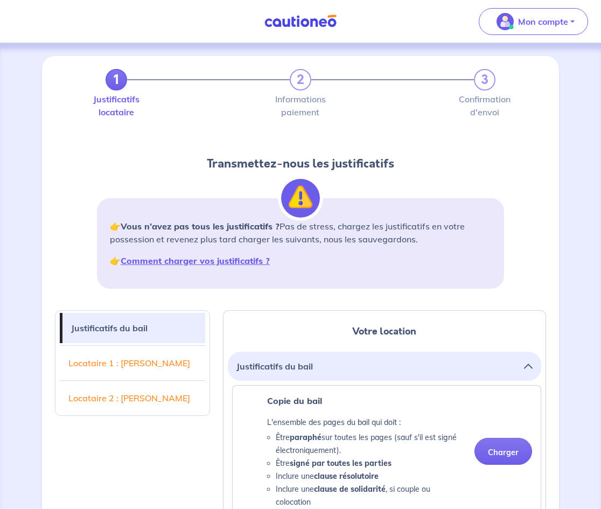 This screenshot has height=509, width=601. Describe the element at coordinates (200, 226) in the screenshot. I see `strong: Vous n’avez pas tous les justificatifs ?` at that location.